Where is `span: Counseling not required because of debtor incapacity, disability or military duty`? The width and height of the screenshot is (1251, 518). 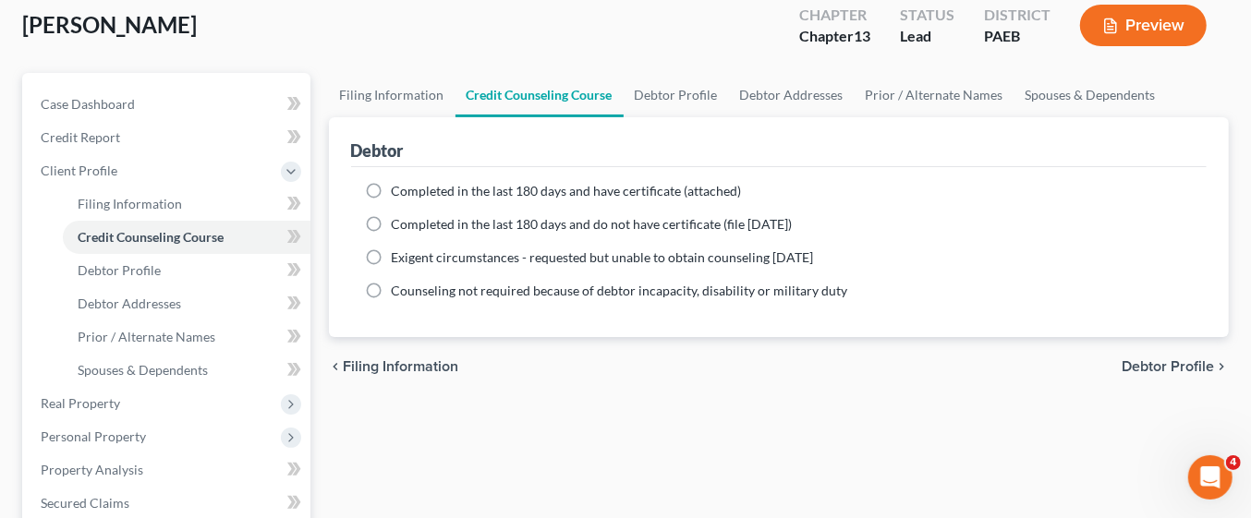 span: Counseling not required because of debtor incapacity, disability or military duty is located at coordinates (620, 290).